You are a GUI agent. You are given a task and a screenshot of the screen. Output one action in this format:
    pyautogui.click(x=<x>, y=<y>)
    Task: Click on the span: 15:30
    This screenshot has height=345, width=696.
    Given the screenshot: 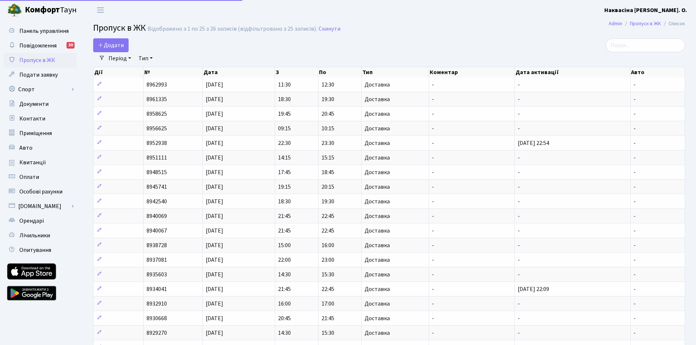 What is the action you would take?
    pyautogui.click(x=328, y=333)
    